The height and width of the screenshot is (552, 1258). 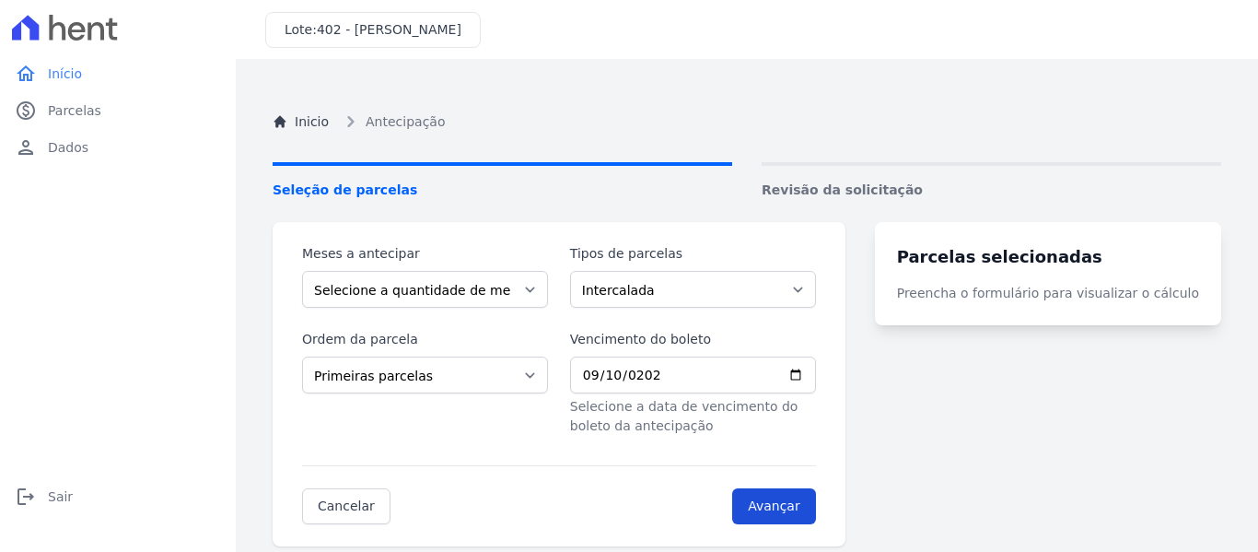 What do you see at coordinates (747, 122) in the screenshot?
I see `nav: Breadcrumb` at bounding box center [747, 122].